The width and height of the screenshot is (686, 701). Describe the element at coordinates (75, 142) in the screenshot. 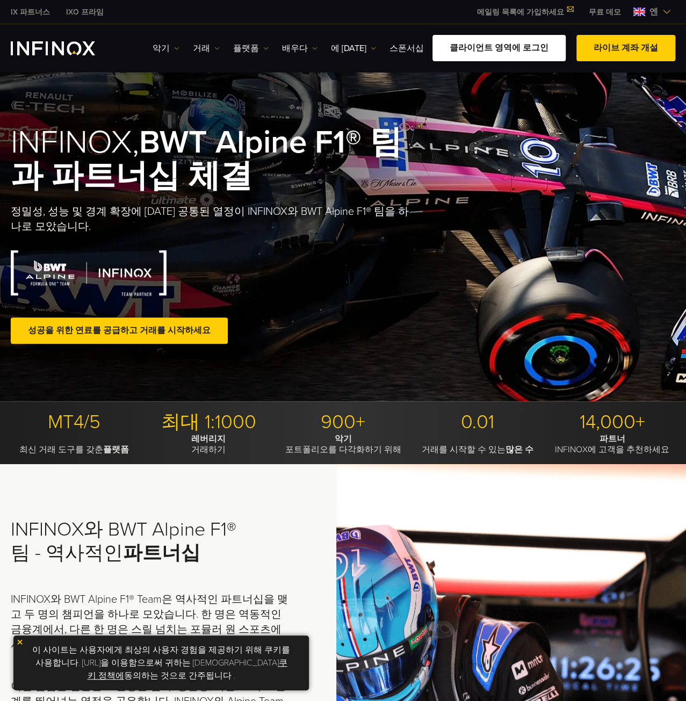

I see `font: INFINOX,` at that location.